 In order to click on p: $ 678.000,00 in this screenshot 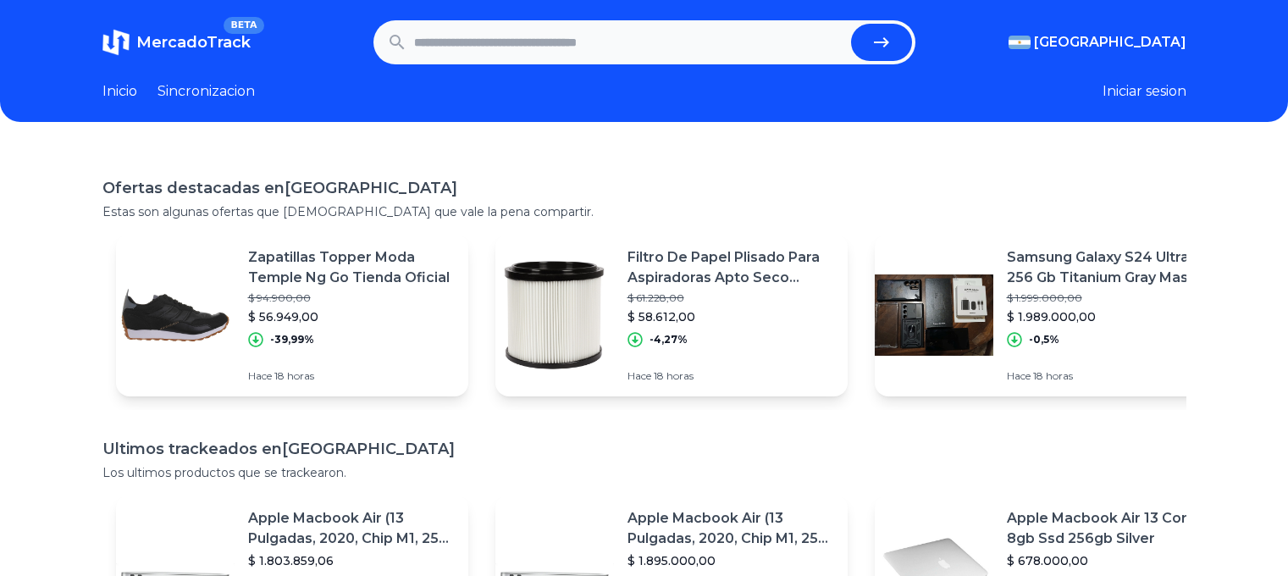, I will do `click(1110, 561)`.